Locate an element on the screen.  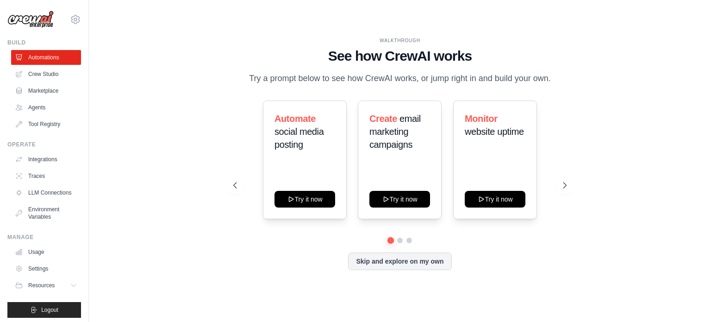
a: Environment Variables is located at coordinates (46, 213).